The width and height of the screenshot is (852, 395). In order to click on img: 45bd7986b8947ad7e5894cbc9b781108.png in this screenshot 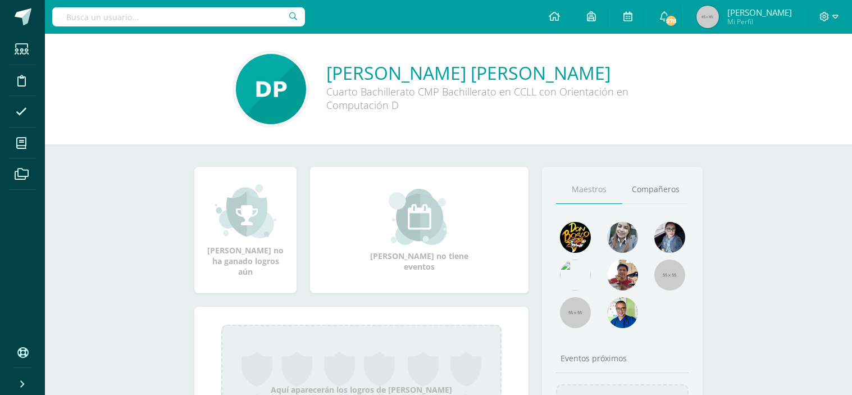, I will do `click(623, 237)`.